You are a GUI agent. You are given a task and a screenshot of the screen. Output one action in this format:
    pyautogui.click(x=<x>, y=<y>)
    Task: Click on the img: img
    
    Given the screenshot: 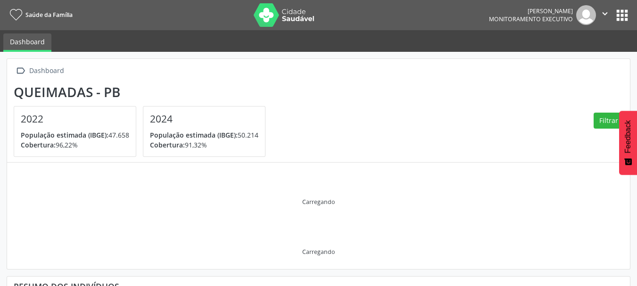 What is the action you would take?
    pyautogui.click(x=586, y=15)
    